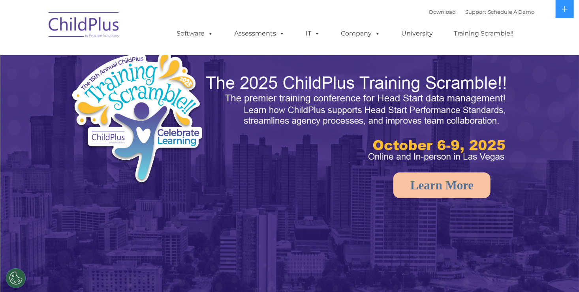 The image size is (579, 292). I want to click on span: Phone number, so click(126, 87).